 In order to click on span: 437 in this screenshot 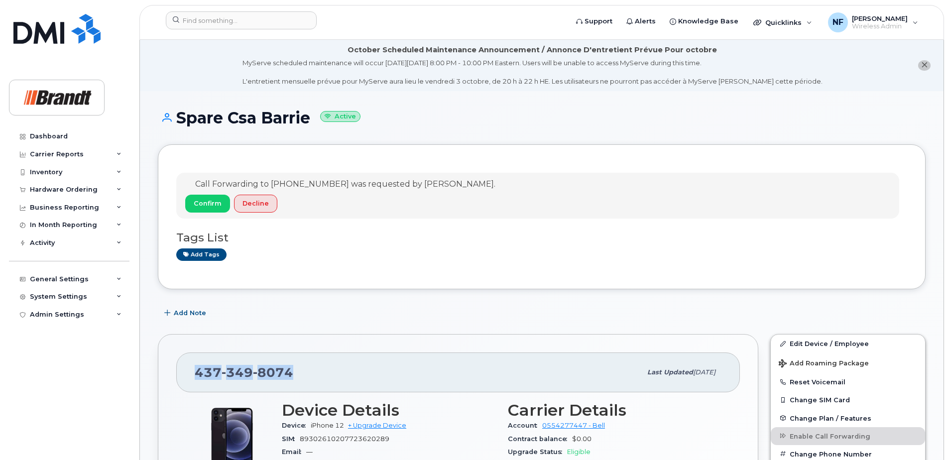, I will do `click(244, 373)`.